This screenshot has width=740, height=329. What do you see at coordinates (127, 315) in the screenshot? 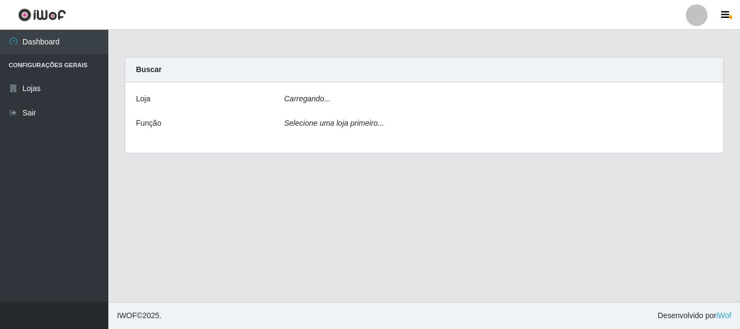
I see `span: IWOF` at bounding box center [127, 315].